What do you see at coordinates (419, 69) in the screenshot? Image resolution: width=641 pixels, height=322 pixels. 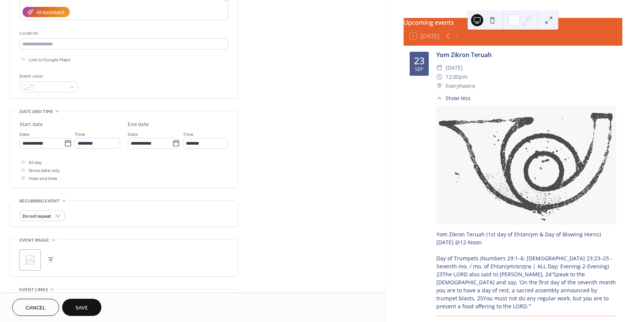 I see `div: Sep` at bounding box center [419, 69].